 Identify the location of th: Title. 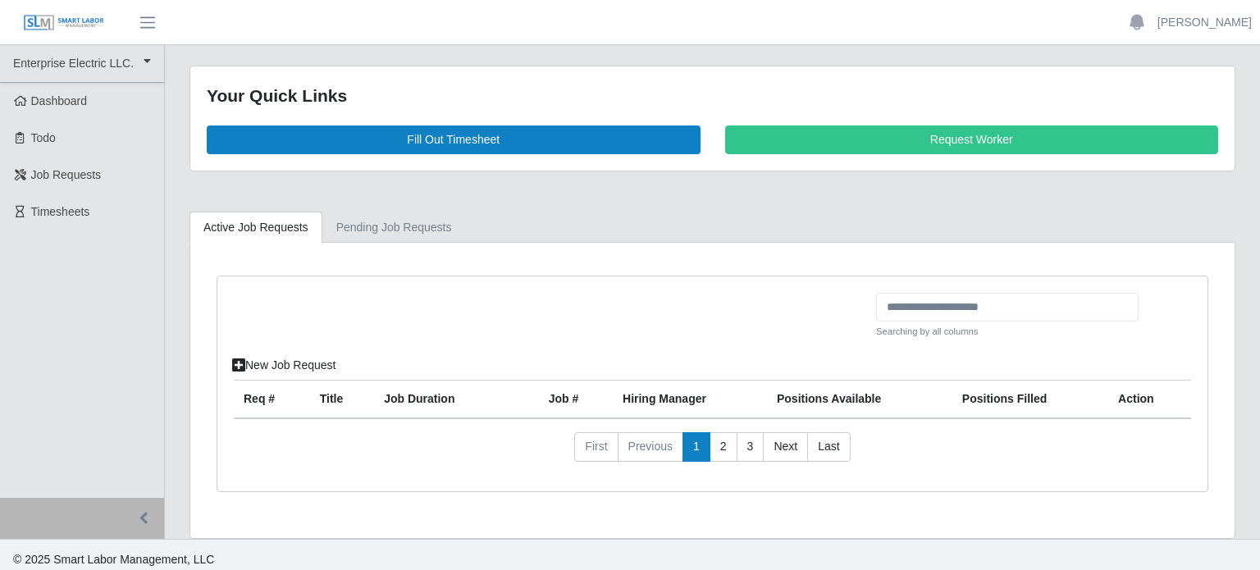
(342, 399).